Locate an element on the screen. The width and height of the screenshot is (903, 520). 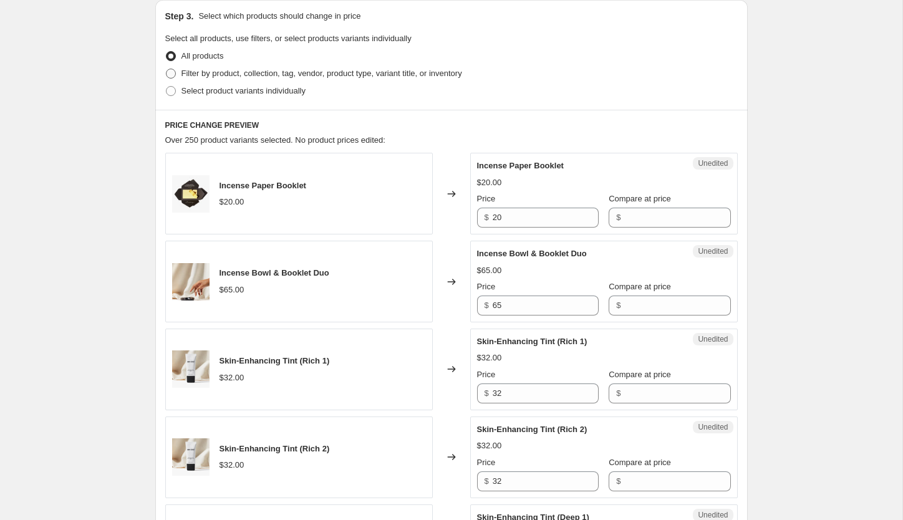
h2: Step 3. is located at coordinates (180, 16).